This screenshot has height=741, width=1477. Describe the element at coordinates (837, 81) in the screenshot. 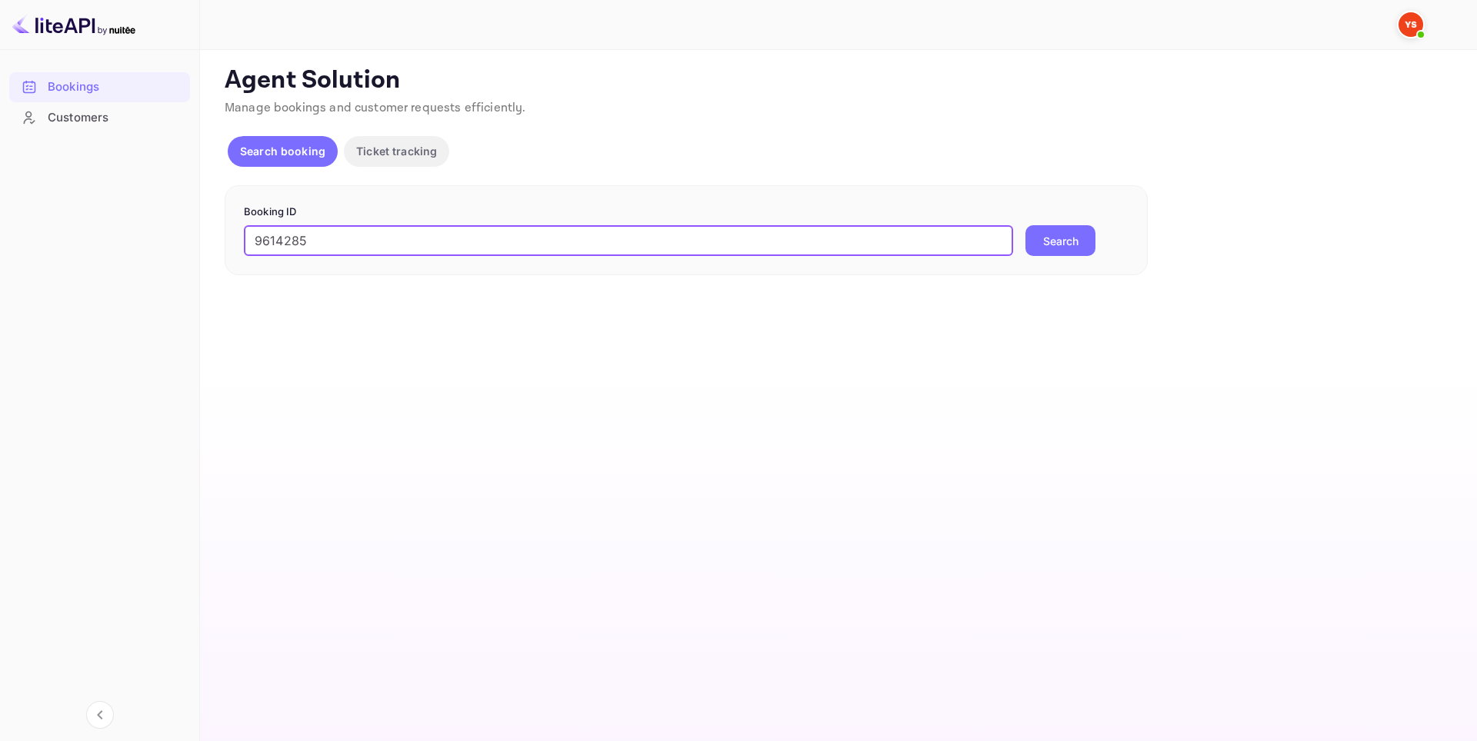

I see `p: Agent Solution` at that location.